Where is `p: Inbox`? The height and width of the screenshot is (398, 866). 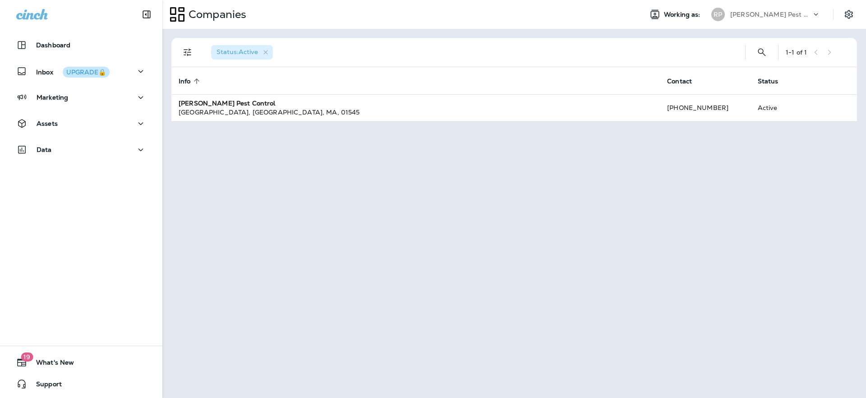 p: Inbox is located at coordinates (73, 71).